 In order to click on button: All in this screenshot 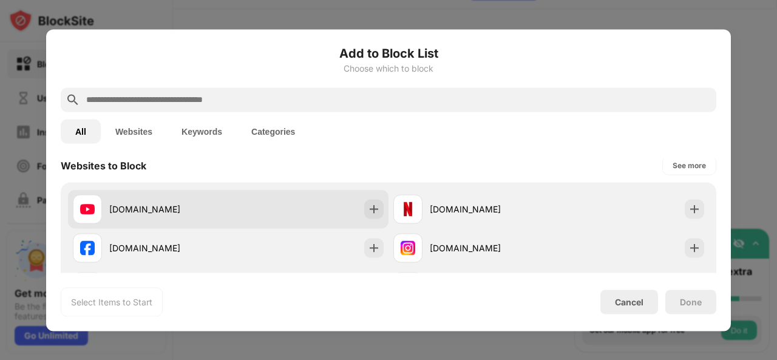, I will do `click(81, 131)`.